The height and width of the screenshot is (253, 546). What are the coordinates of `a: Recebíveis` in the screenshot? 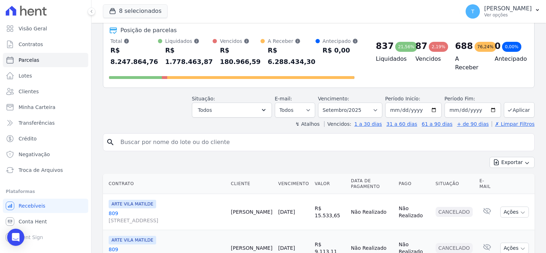 It's located at (45, 206).